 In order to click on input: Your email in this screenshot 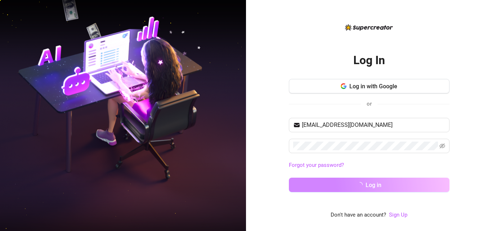, I will do `click(374, 125)`.